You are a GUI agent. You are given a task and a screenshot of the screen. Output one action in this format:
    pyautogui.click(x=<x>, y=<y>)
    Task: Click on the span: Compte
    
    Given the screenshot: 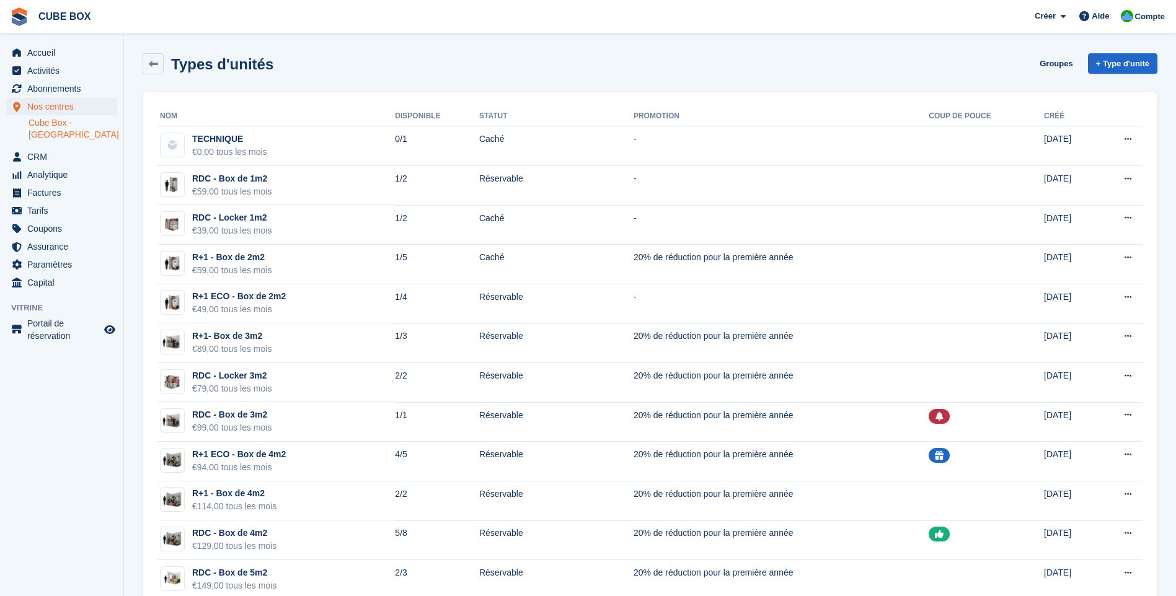 What is the action you would take?
    pyautogui.click(x=1150, y=17)
    